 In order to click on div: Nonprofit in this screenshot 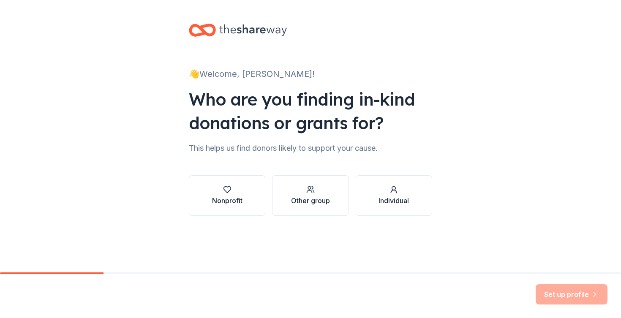, I will do `click(227, 201)`.